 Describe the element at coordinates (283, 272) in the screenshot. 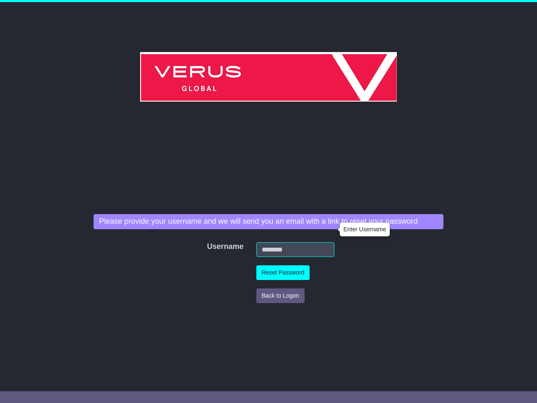

I see `button: Reset Password` at that location.